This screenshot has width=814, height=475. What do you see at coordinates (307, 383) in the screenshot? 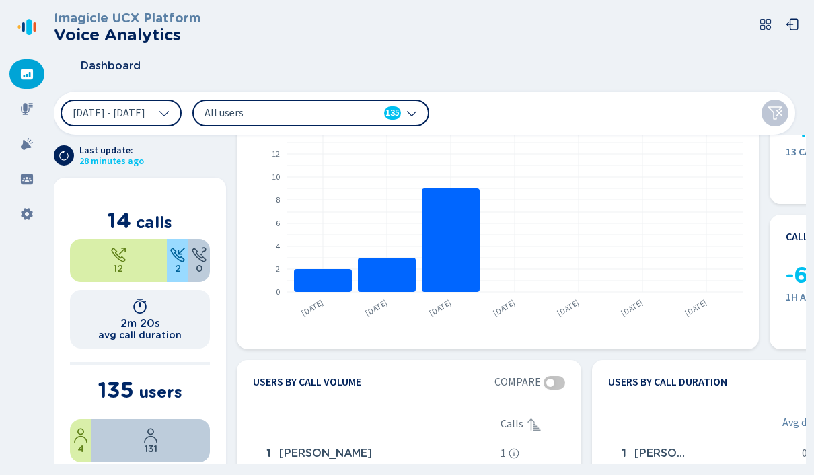
I see `h4: Users by call volume` at bounding box center [307, 383].